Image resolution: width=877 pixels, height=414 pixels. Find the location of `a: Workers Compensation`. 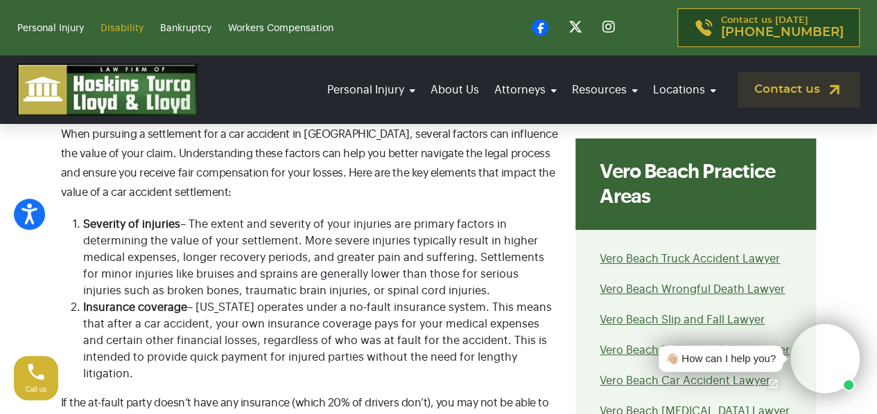

a: Workers Compensation is located at coordinates (281, 28).